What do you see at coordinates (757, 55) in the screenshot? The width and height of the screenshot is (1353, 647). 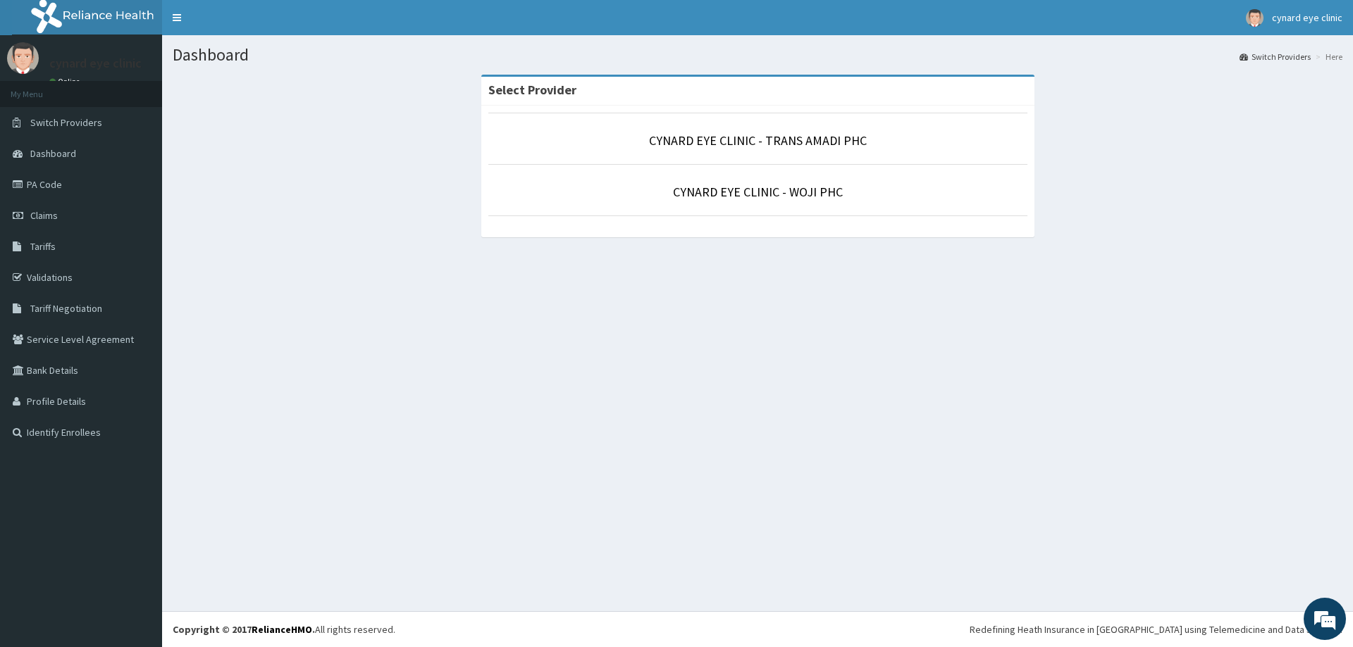 I see `h1: Dashboard` at bounding box center [757, 55].